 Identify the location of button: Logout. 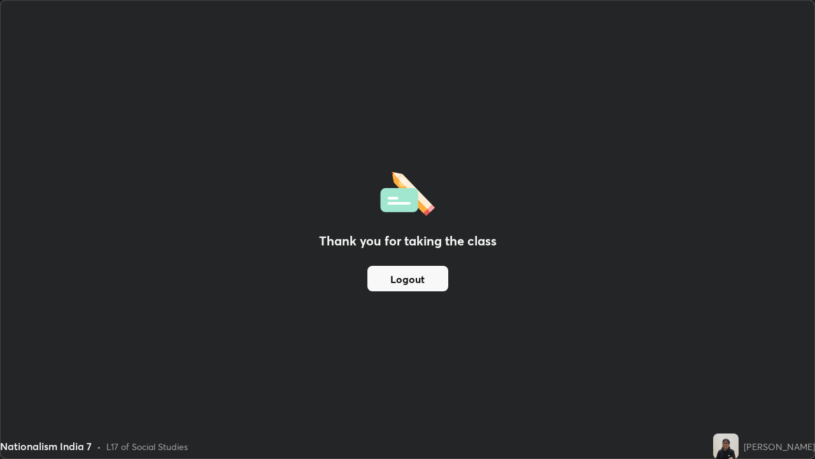
(408, 278).